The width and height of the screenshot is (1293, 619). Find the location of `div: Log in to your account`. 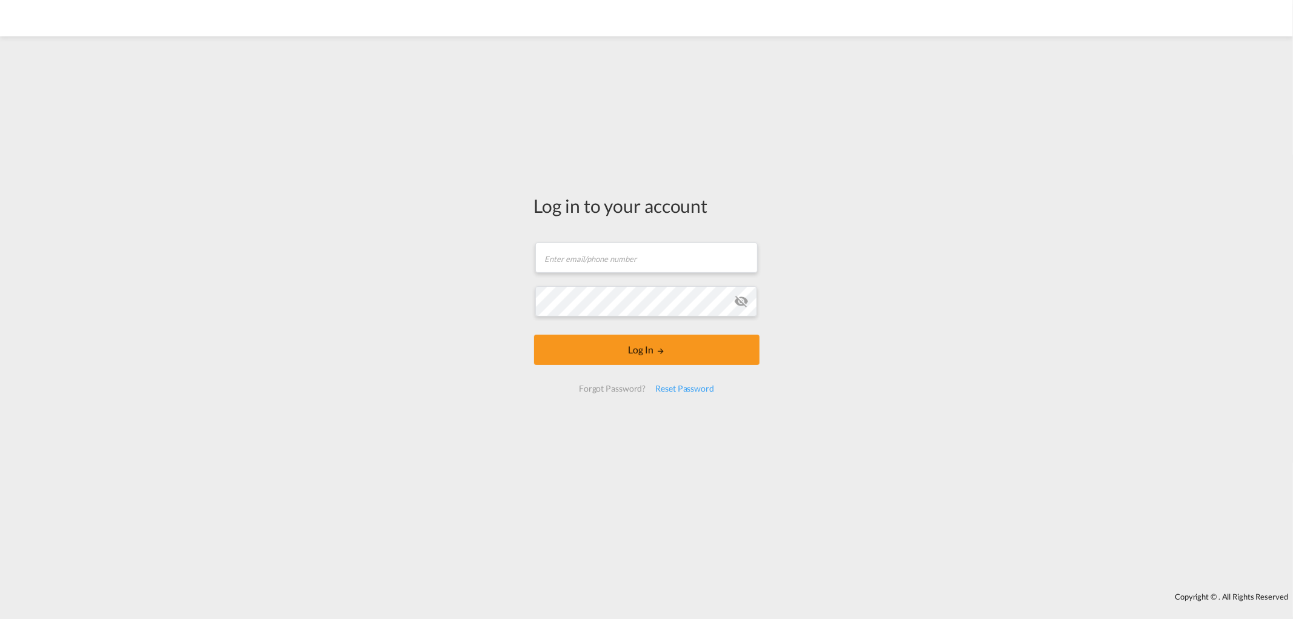

div: Log in to your account is located at coordinates (647, 206).